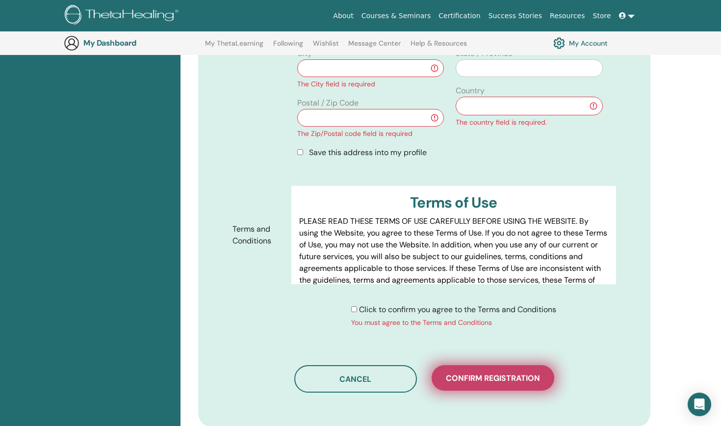 The height and width of the screenshot is (426, 721). What do you see at coordinates (529, 122) in the screenshot?
I see `div: The country field is required.` at bounding box center [529, 122].